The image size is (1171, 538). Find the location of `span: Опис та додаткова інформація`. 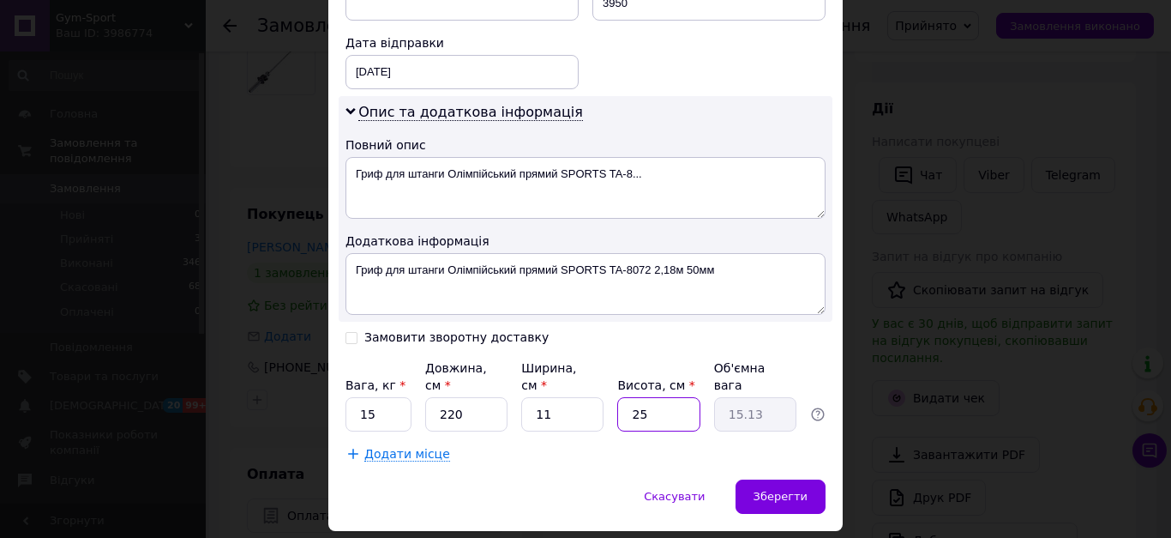

span: Опис та додаткова інформація is located at coordinates (471, 112).